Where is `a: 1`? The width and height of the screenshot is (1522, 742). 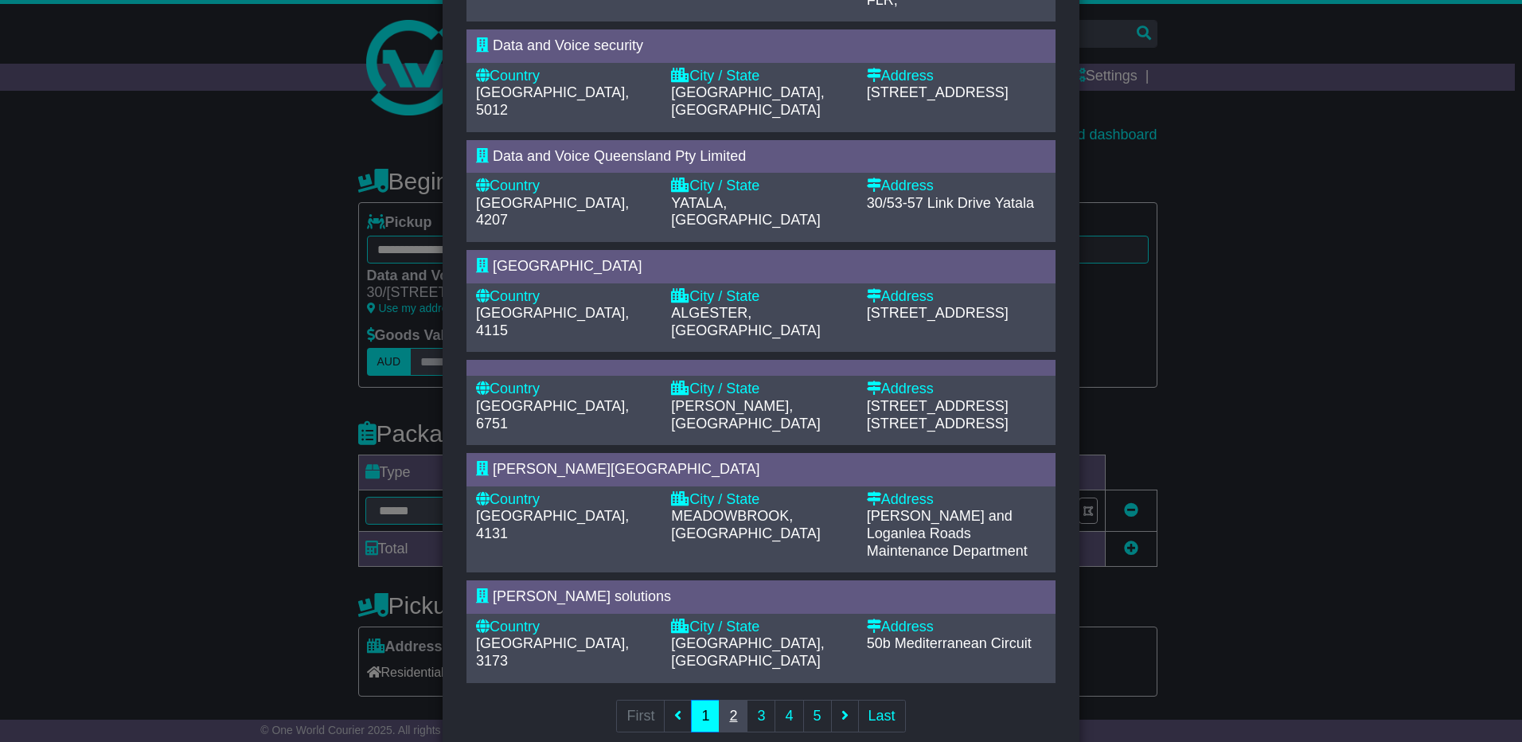 a: 1 is located at coordinates (705, 716).